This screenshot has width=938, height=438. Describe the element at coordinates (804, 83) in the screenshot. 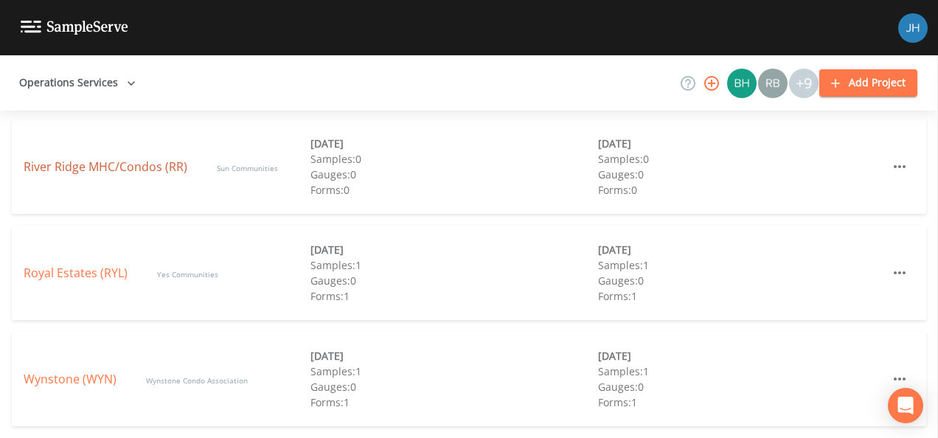

I see `div: +9` at that location.